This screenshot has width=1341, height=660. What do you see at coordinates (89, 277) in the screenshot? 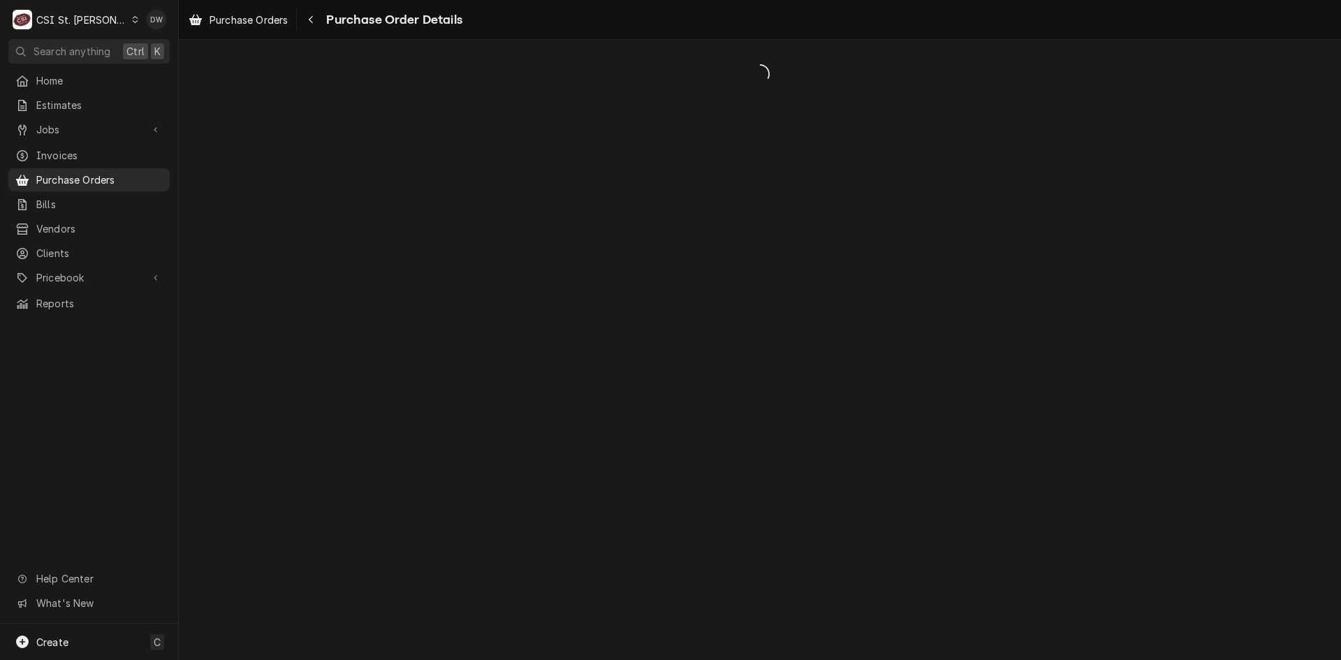
I see `a: Go to Pricebook` at bounding box center [89, 277].